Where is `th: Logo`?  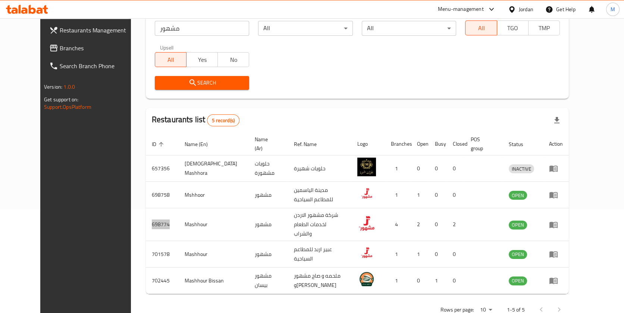
th: Logo is located at coordinates (368, 144).